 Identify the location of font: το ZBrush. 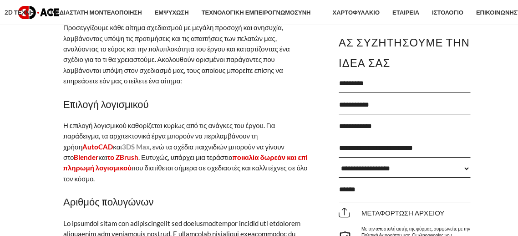
(123, 157).